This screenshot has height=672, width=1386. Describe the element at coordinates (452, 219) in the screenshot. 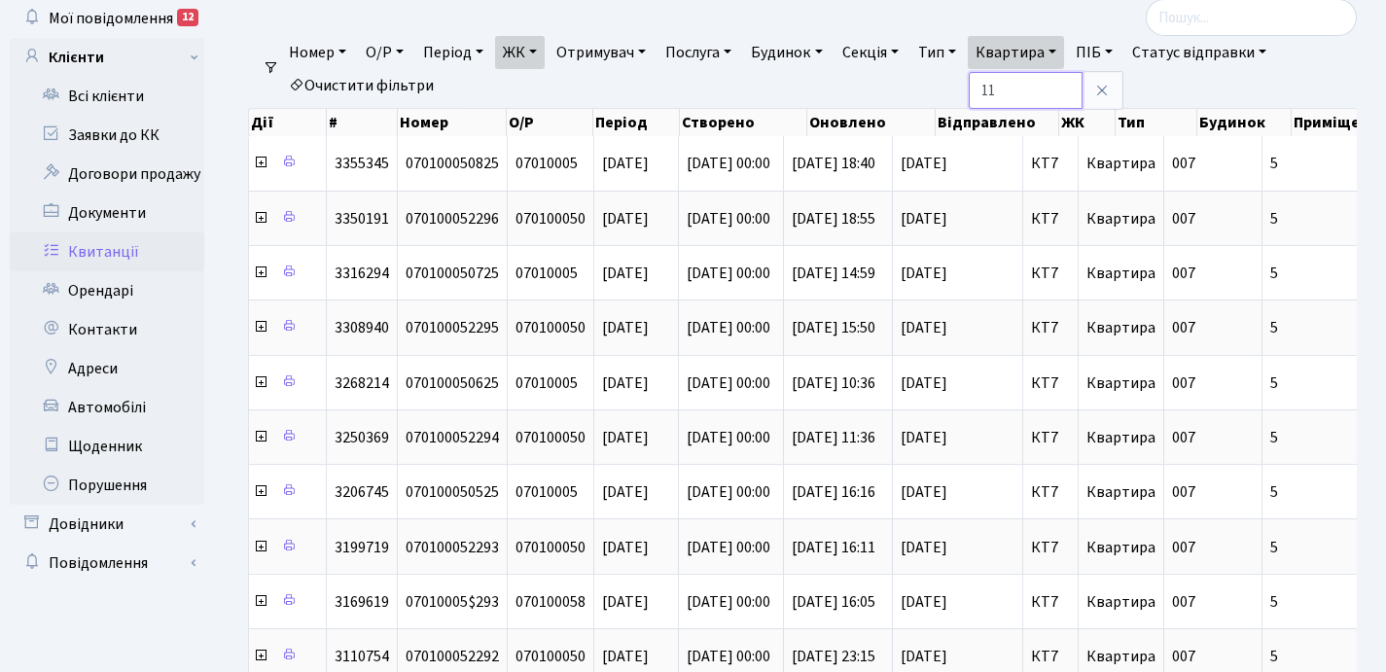

I see `span: 070100052296` at that location.